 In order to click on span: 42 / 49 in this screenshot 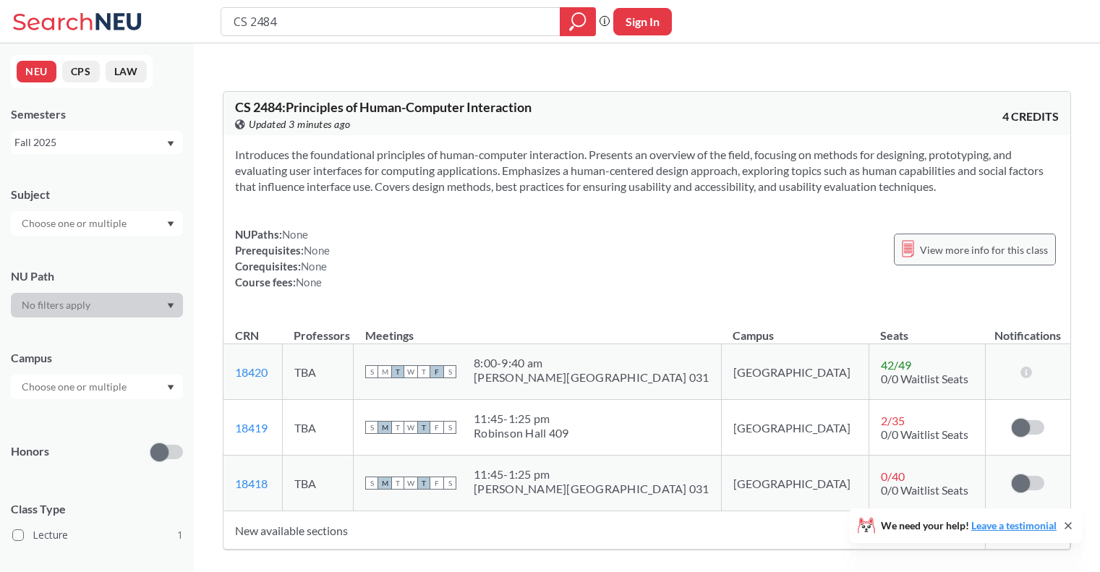, I will do `click(896, 364)`.